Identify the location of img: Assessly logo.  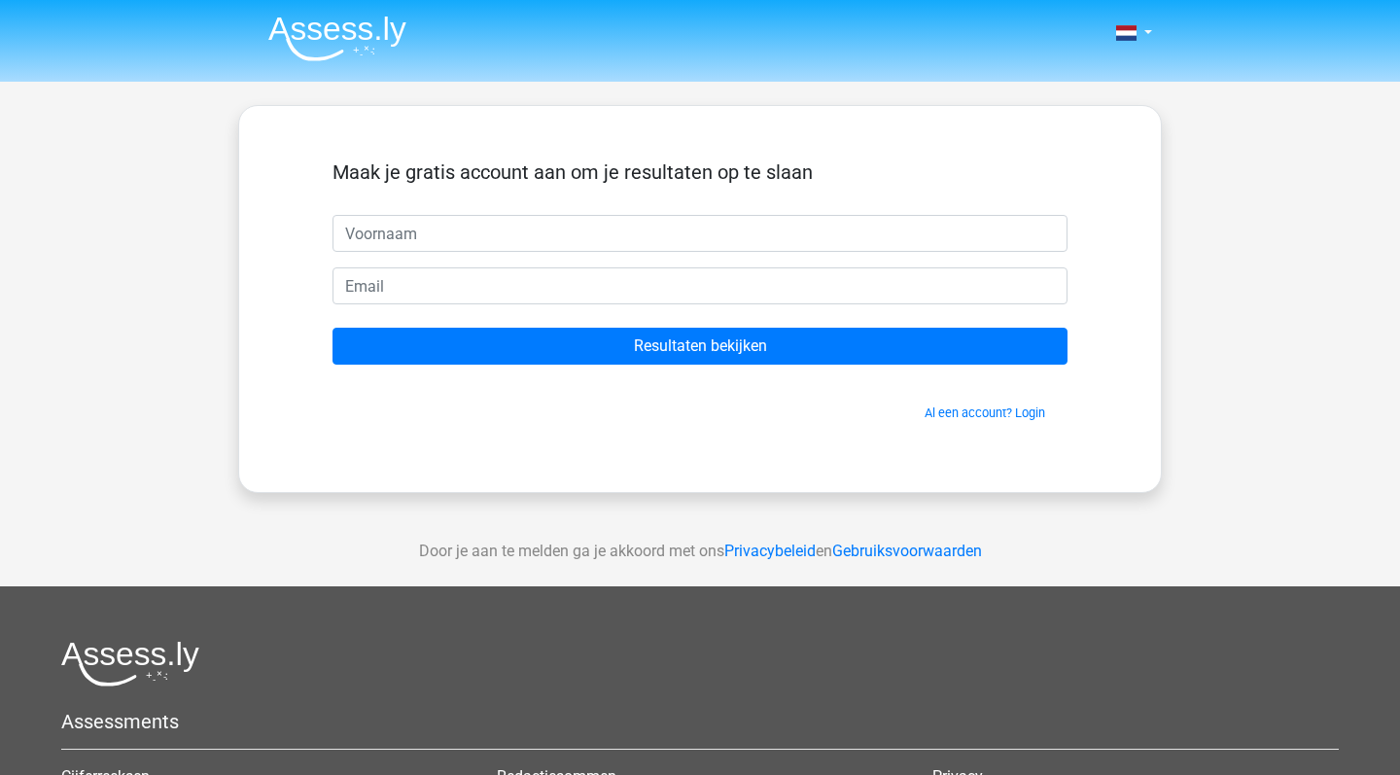
(130, 663).